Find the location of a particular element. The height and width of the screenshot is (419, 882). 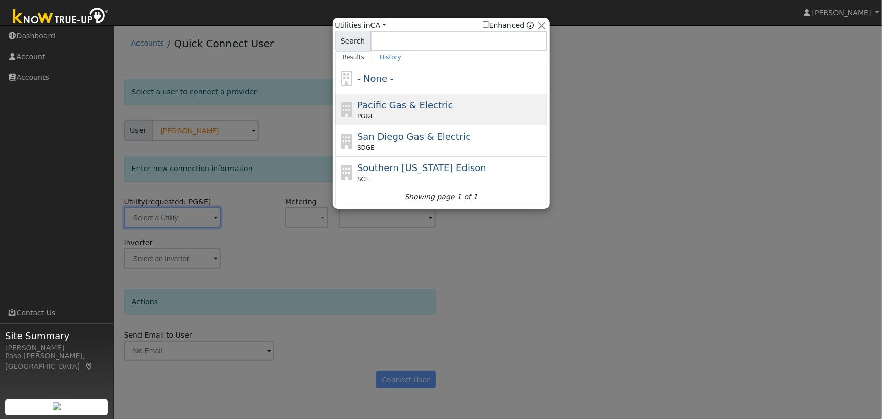

a: CA is located at coordinates (378, 25).